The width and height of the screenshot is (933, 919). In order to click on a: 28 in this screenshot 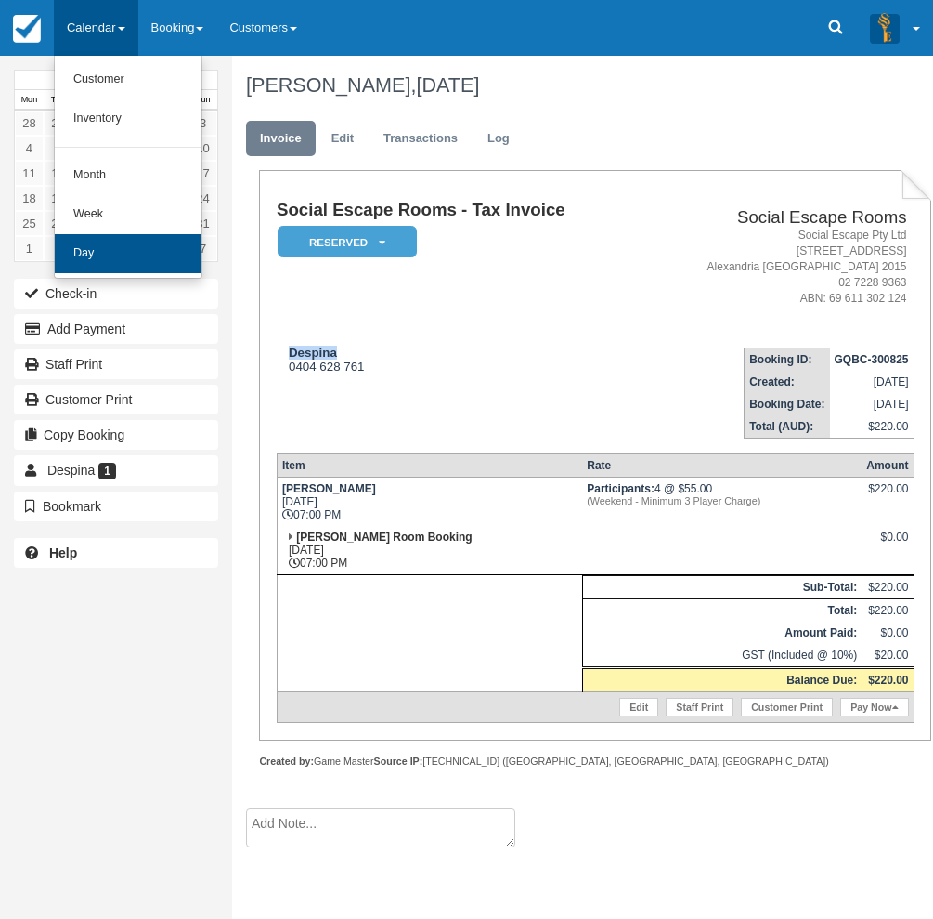, I will do `click(29, 123)`.